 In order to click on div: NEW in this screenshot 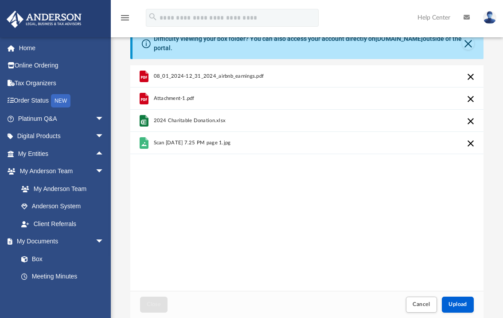, I will do `click(61, 101)`.